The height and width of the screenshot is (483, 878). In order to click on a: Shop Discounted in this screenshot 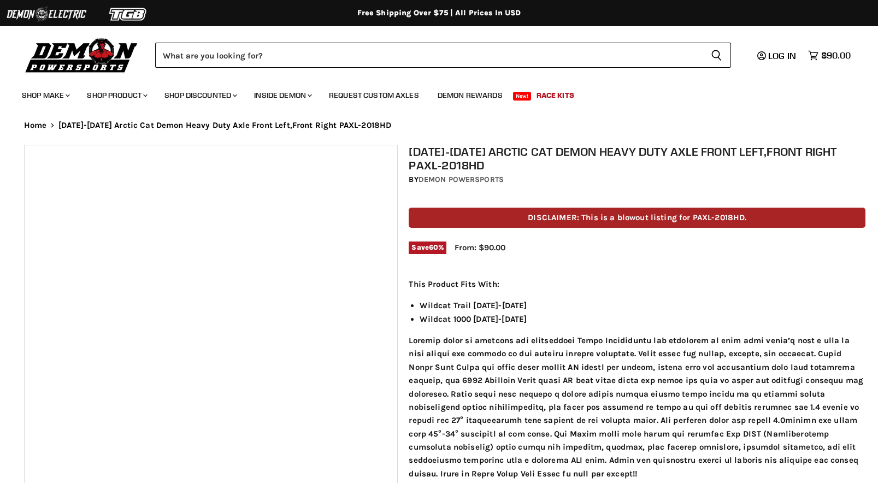, I will do `click(200, 95)`.